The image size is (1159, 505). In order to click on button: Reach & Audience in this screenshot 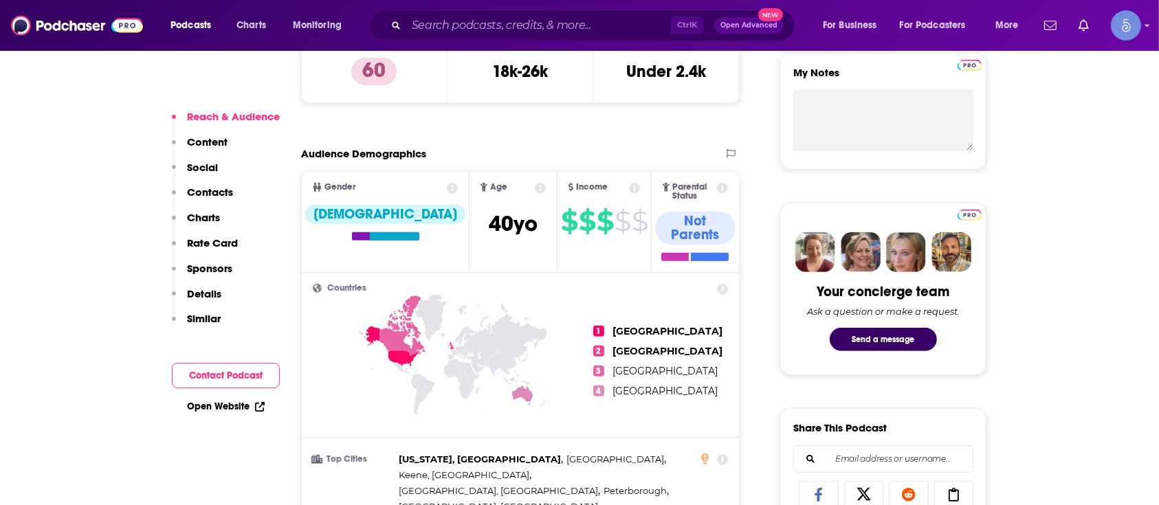, I will do `click(226, 122)`.